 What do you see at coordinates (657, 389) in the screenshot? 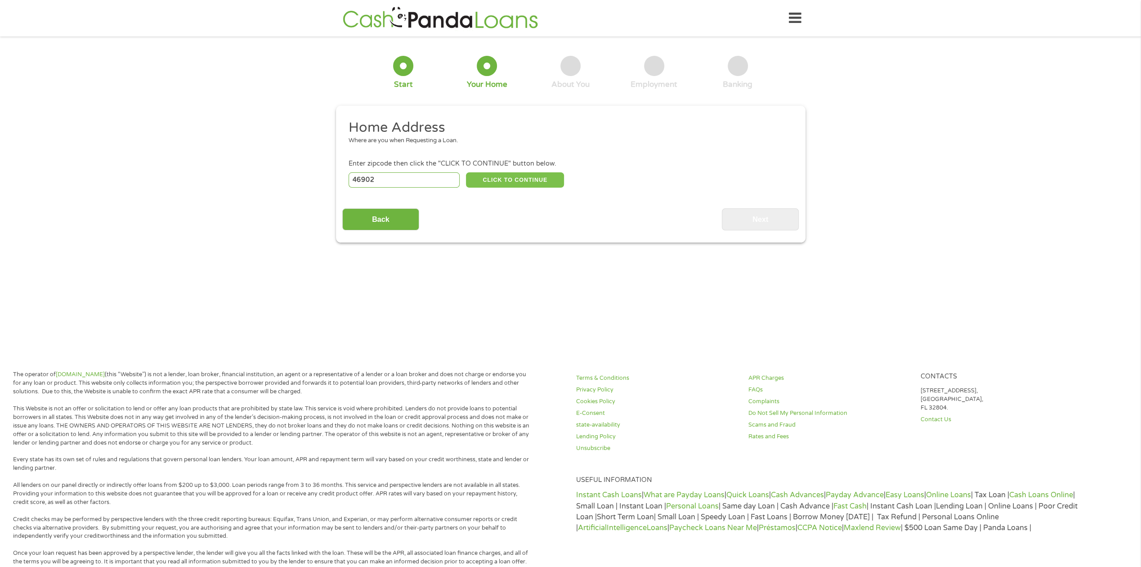
I see `a: Privacy Policy` at bounding box center [657, 389].